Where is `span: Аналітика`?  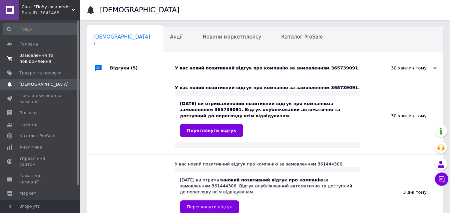
span: Аналітика is located at coordinates (31, 147).